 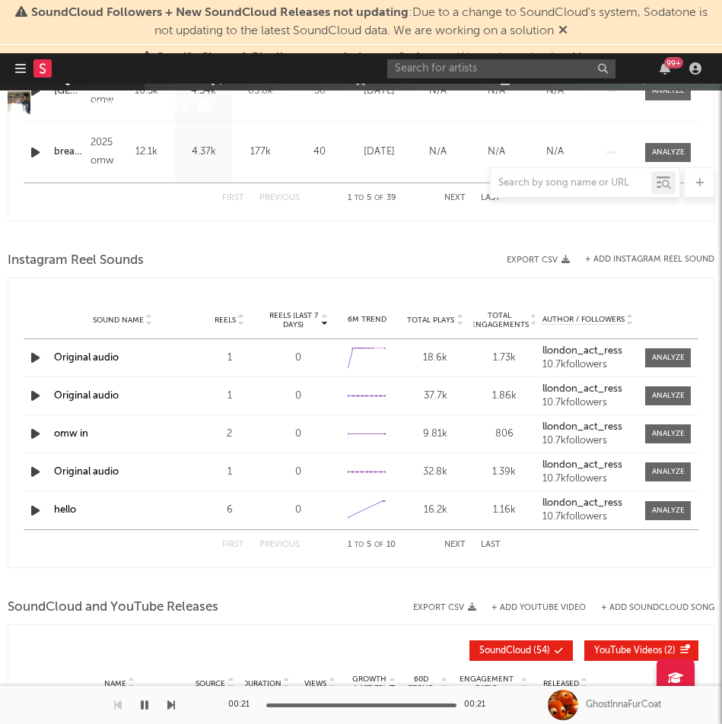 What do you see at coordinates (570, 183) in the screenshot?
I see `input: Search by song name or URL` at bounding box center [570, 183].